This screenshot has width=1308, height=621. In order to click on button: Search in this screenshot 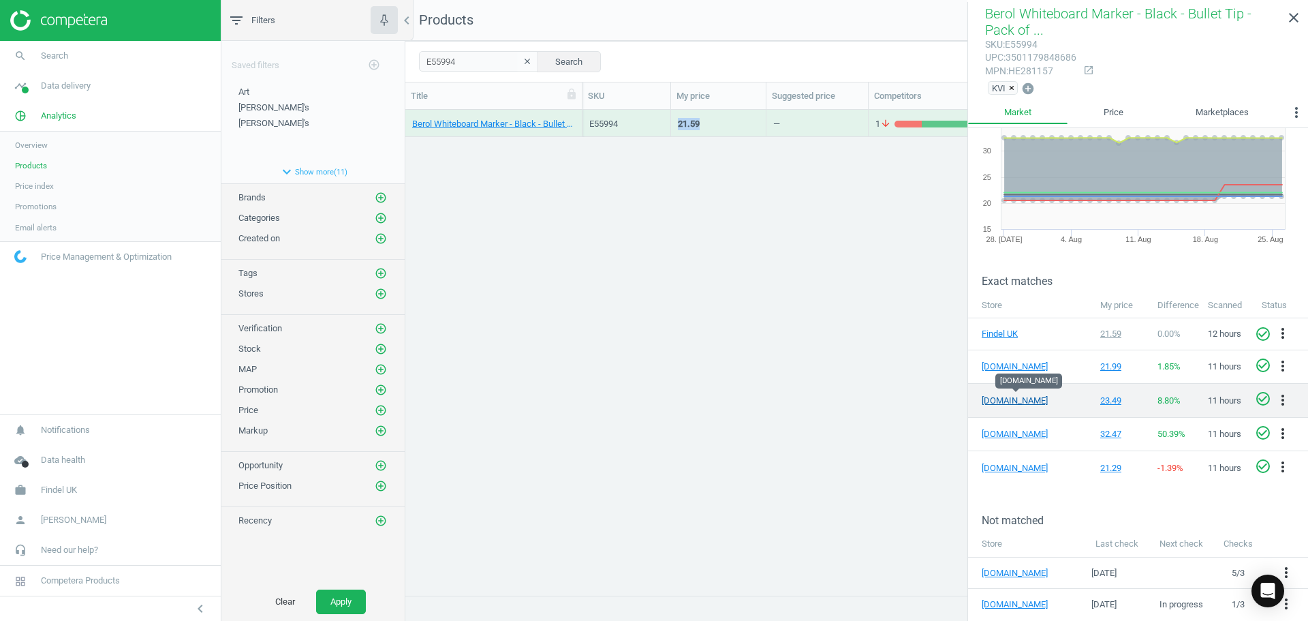, I will do `click(569, 61)`.